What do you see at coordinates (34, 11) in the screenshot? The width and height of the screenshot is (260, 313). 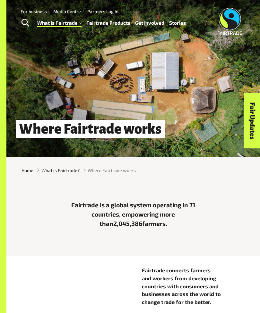 I see `a: For business` at bounding box center [34, 11].